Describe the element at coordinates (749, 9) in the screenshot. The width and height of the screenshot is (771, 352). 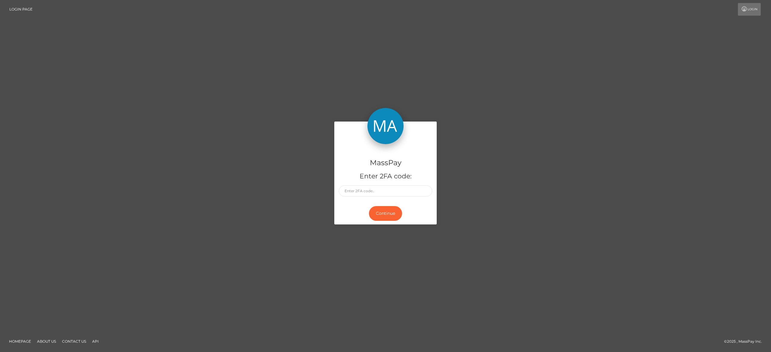
I see `a: Login` at that location.